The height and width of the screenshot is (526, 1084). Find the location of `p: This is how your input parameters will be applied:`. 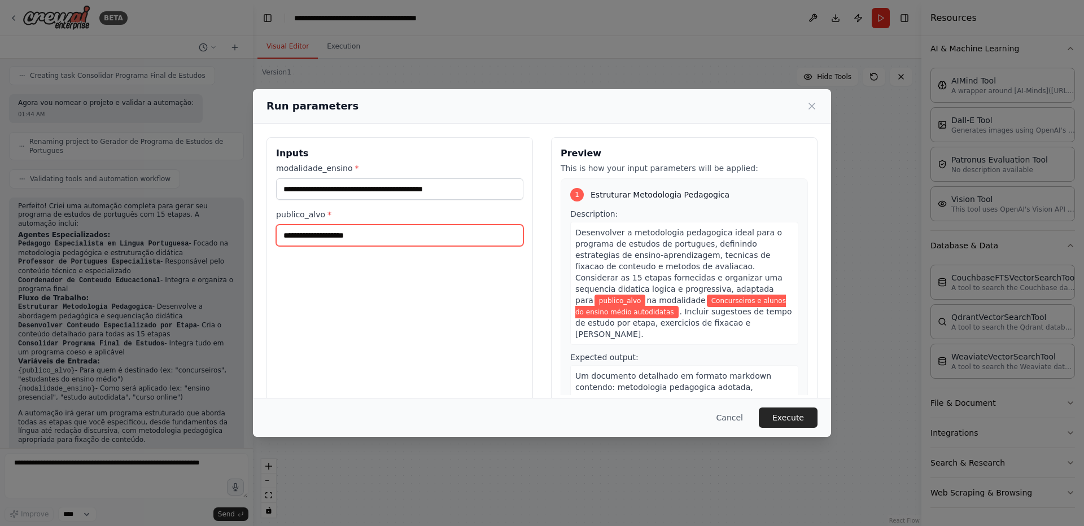

p: This is how your input parameters will be applied: is located at coordinates (684, 168).